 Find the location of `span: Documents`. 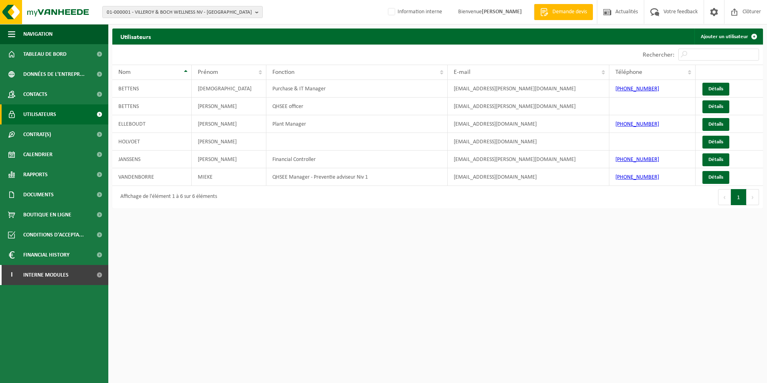

span: Documents is located at coordinates (39, 195).